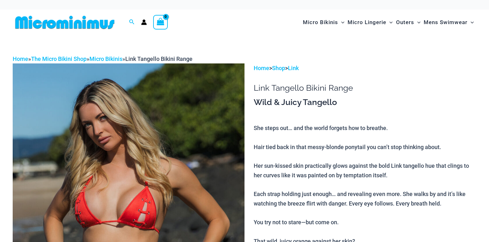 The image size is (489, 242). Describe the element at coordinates (278, 68) in the screenshot. I see `a: Shop` at that location.